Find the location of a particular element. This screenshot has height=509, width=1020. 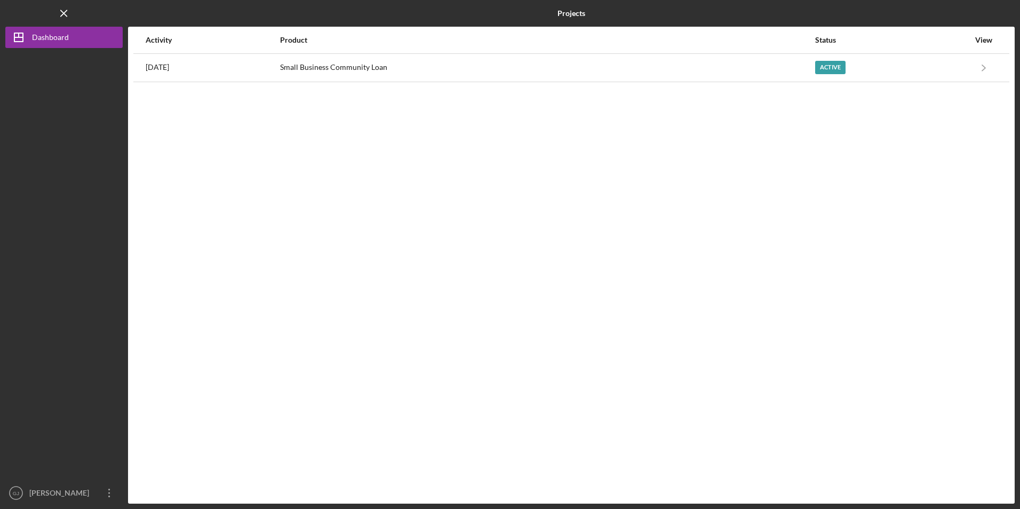

div: Small Business Community Loan is located at coordinates (547, 68).